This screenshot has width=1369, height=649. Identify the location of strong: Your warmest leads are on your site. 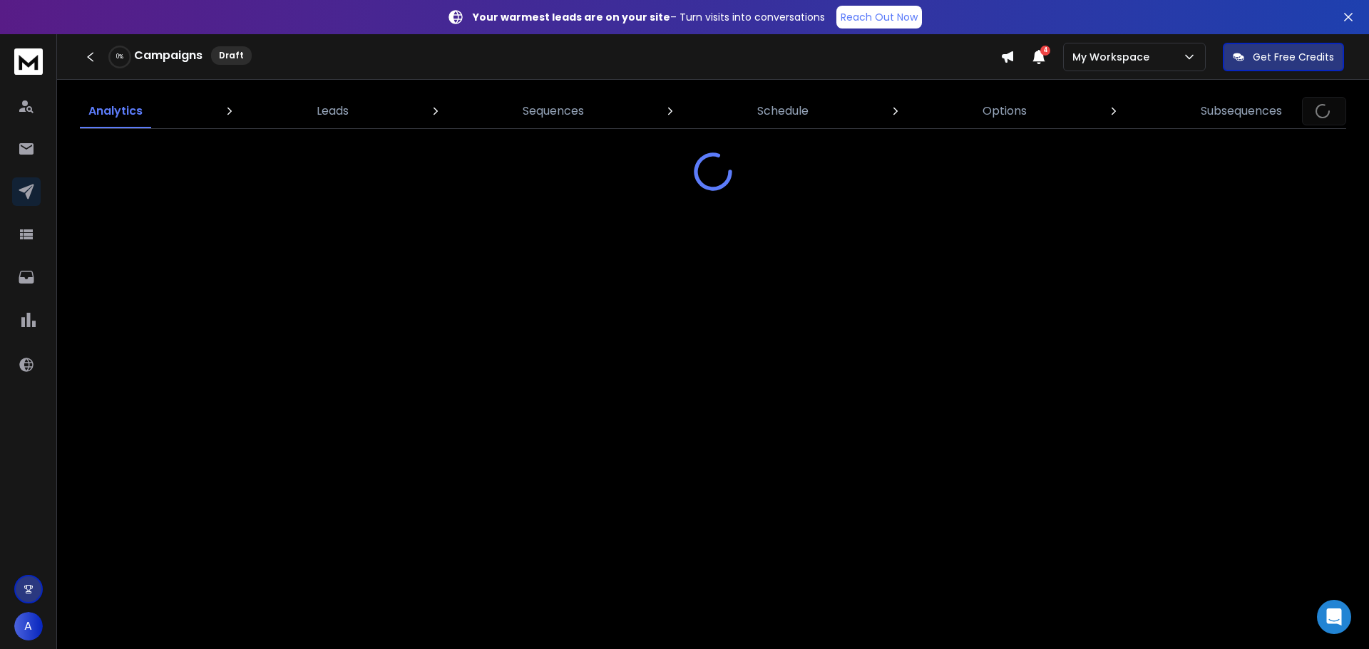
(571, 17).